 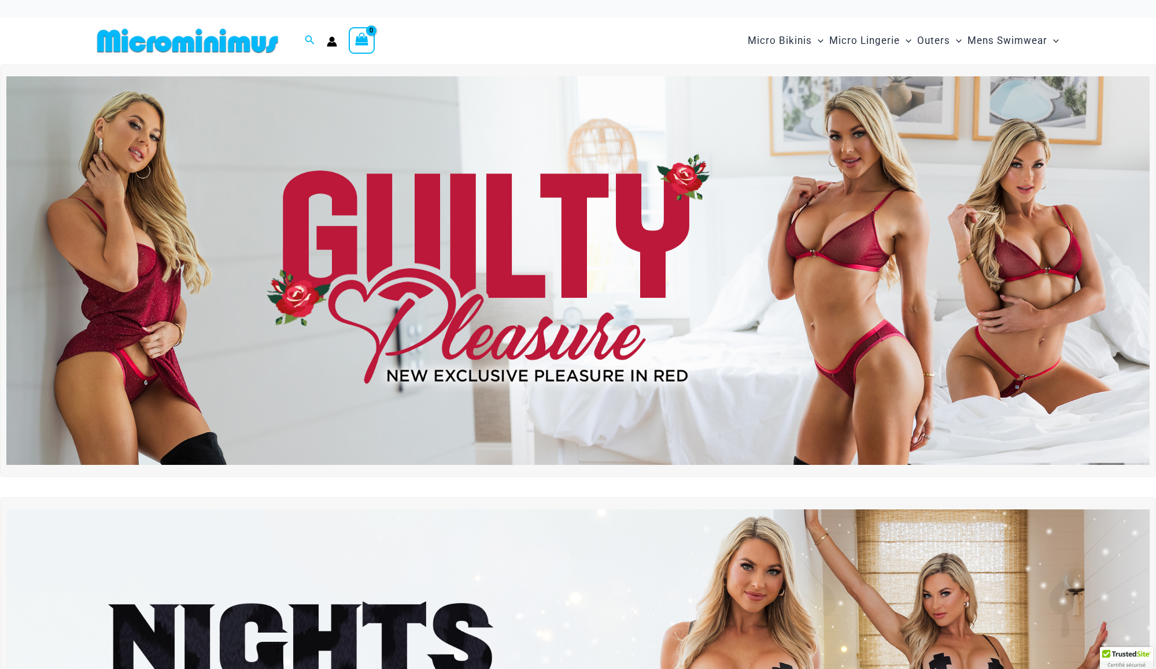 What do you see at coordinates (870, 40) in the screenshot?
I see `a: Micro LingerieMenu ToggleMenu Toggle` at bounding box center [870, 40].